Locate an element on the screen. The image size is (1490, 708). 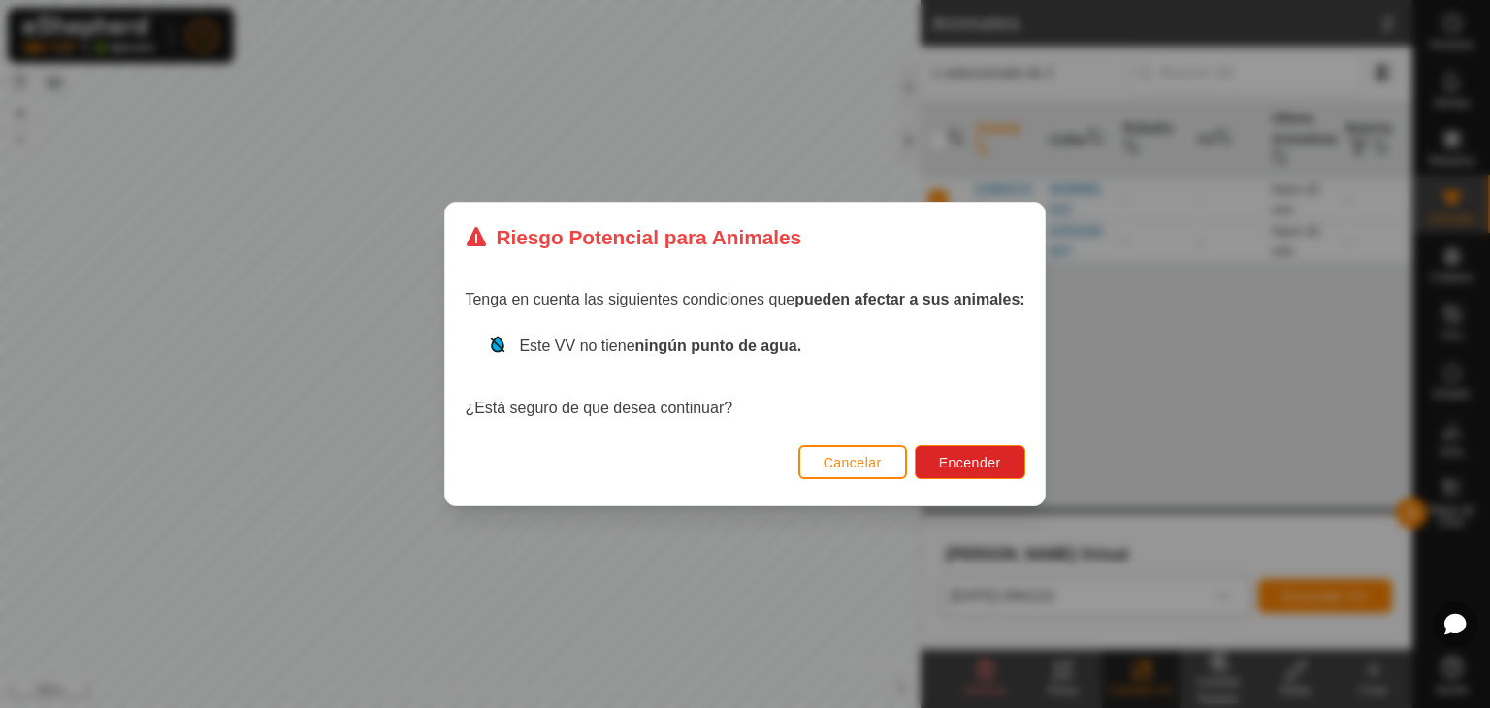
span: Cancelar is located at coordinates (852, 463).